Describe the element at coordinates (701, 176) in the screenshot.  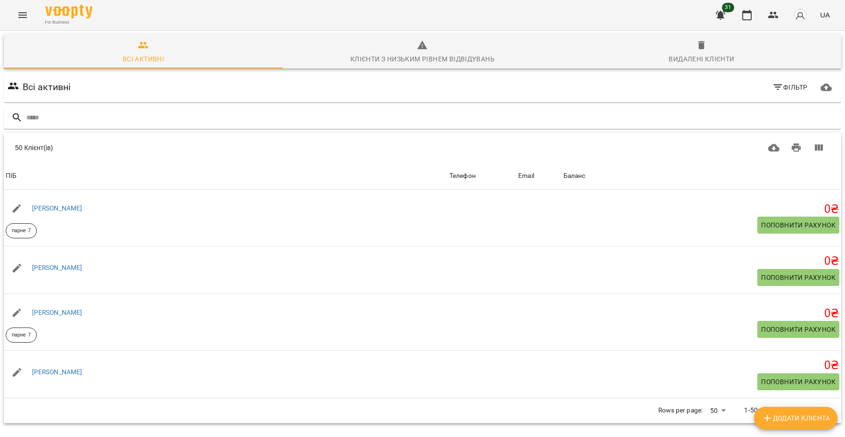
I see `span: Баланс` at that location.